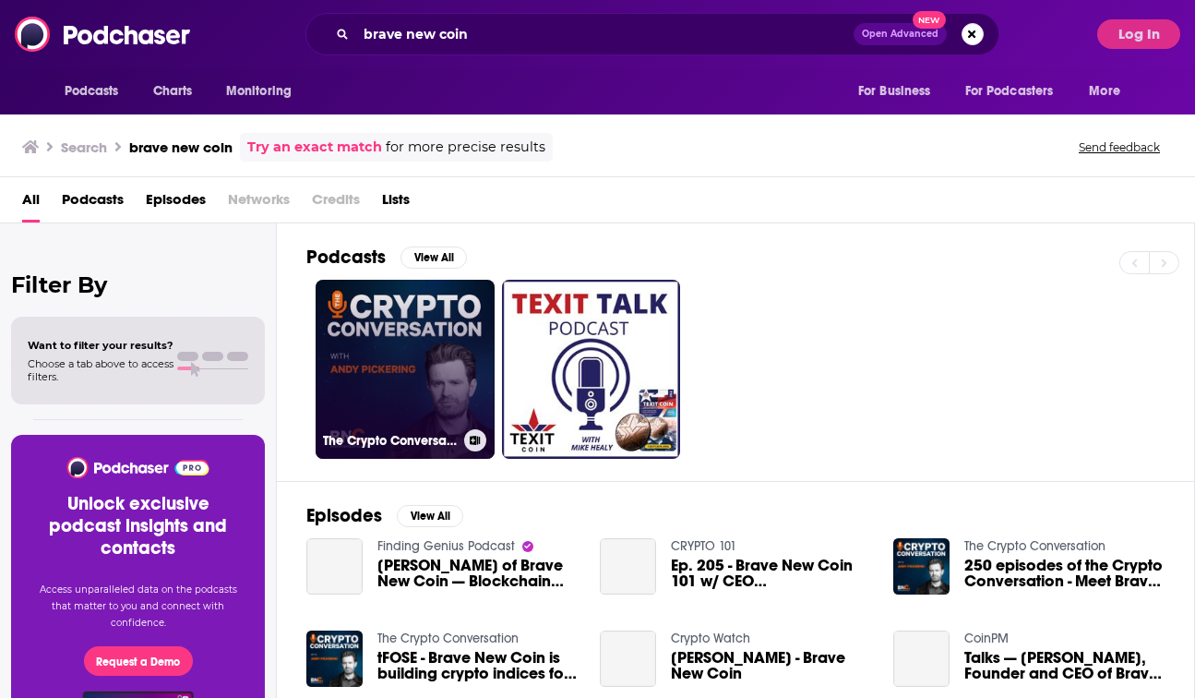 The image size is (1195, 698). Describe the element at coordinates (92, 203) in the screenshot. I see `a: Podcasts` at that location.